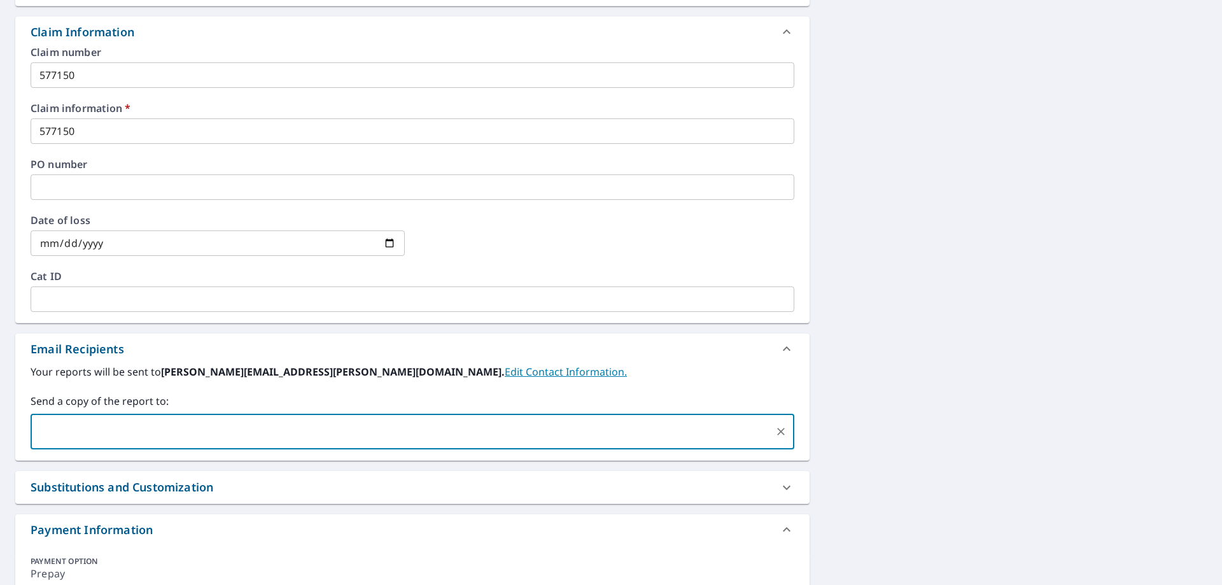  What do you see at coordinates (412, 164) in the screenshot?
I see `label: PO number` at bounding box center [412, 164].